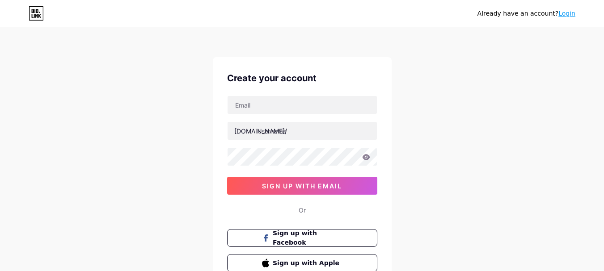 This screenshot has width=604, height=271. Describe the element at coordinates (302, 238) in the screenshot. I see `a: Sign up with Facebook` at that location.